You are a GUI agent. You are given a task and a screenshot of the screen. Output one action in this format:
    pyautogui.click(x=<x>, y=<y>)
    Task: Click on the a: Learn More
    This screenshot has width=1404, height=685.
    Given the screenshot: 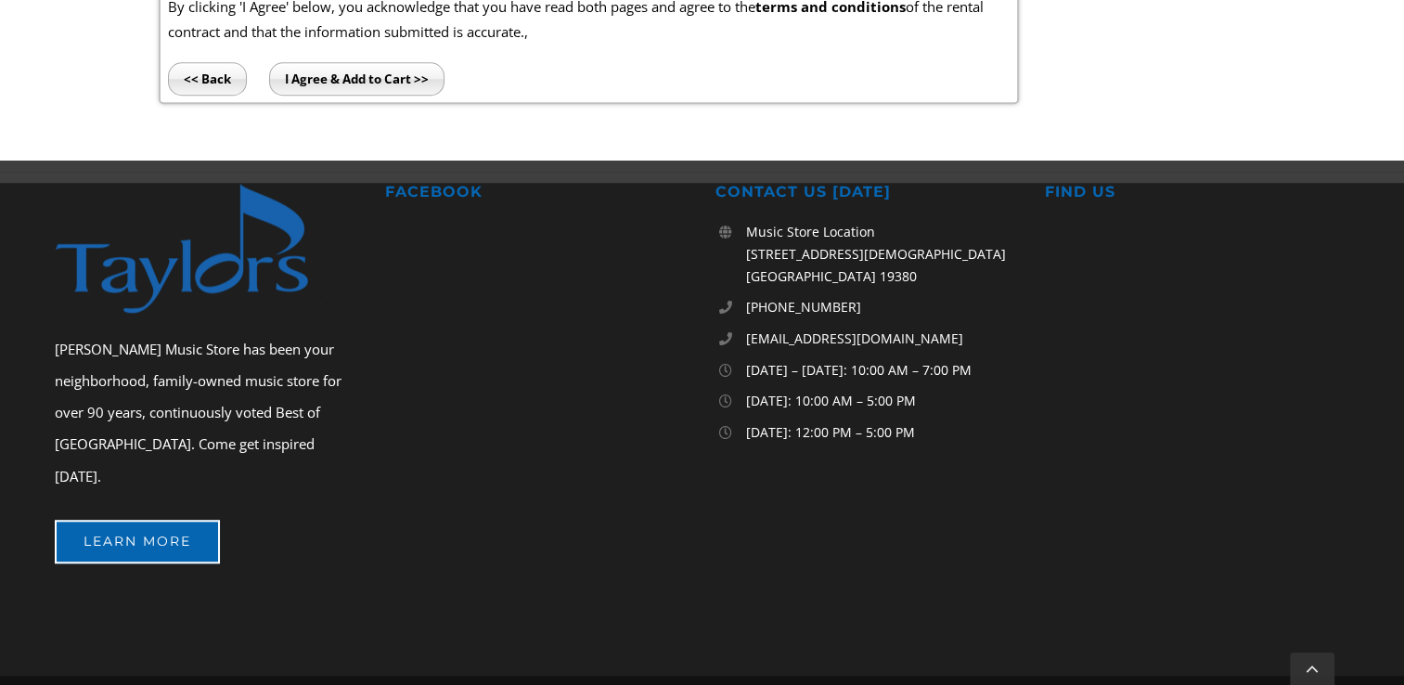 What is the action you would take?
    pyautogui.click(x=137, y=541)
    